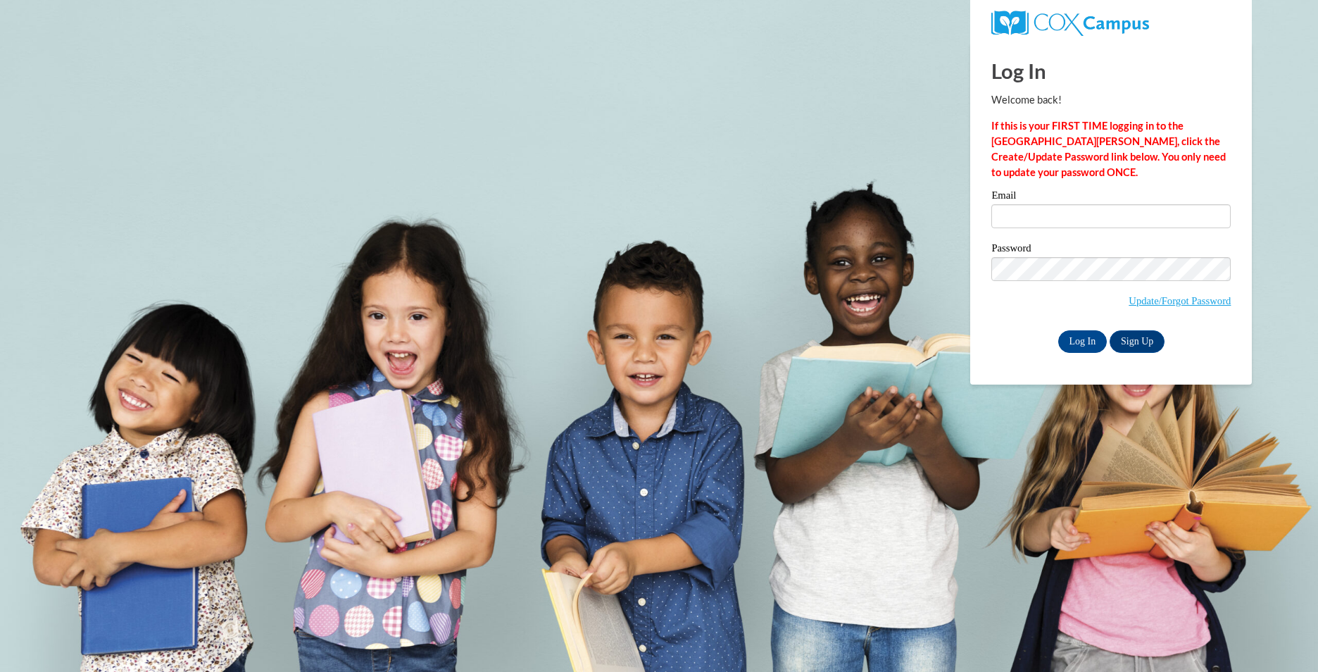 Image resolution: width=1318 pixels, height=672 pixels. What do you see at coordinates (1111, 250) in the screenshot?
I see `label: Password` at bounding box center [1111, 250].